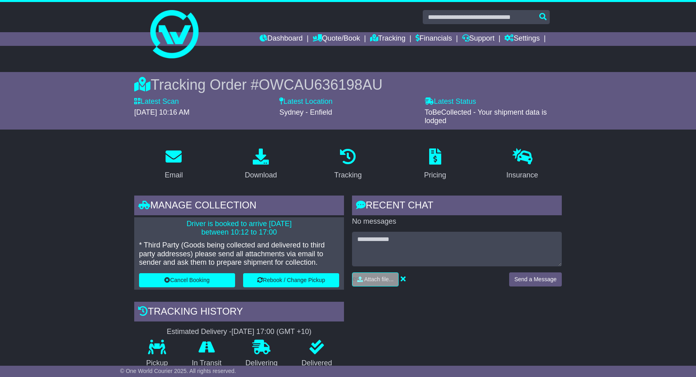 The width and height of the screenshot is (696, 377). What do you see at coordinates (239, 312) in the screenshot?
I see `div: Tracking history` at bounding box center [239, 312].